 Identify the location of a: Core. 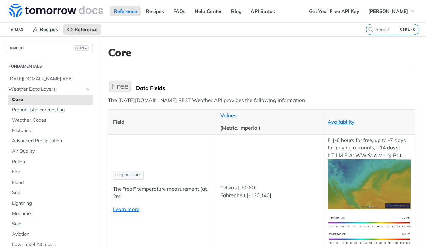
(50, 100).